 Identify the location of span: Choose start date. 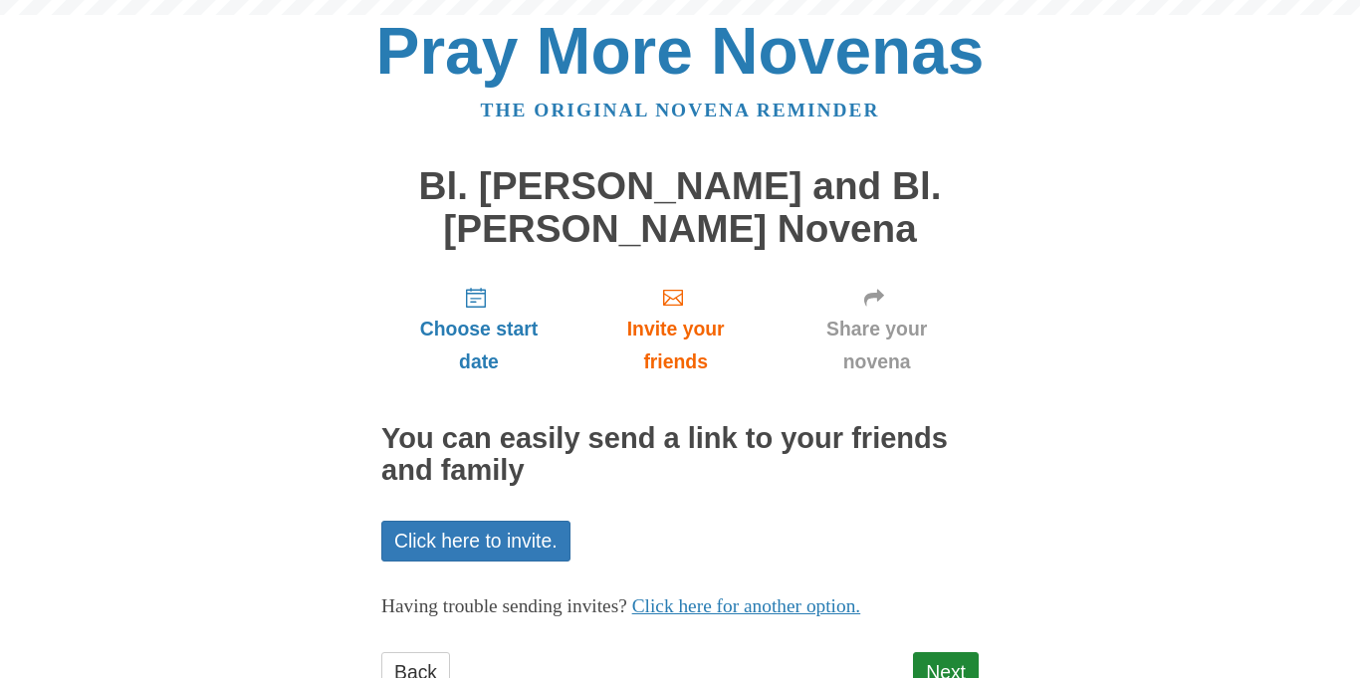
(479, 346).